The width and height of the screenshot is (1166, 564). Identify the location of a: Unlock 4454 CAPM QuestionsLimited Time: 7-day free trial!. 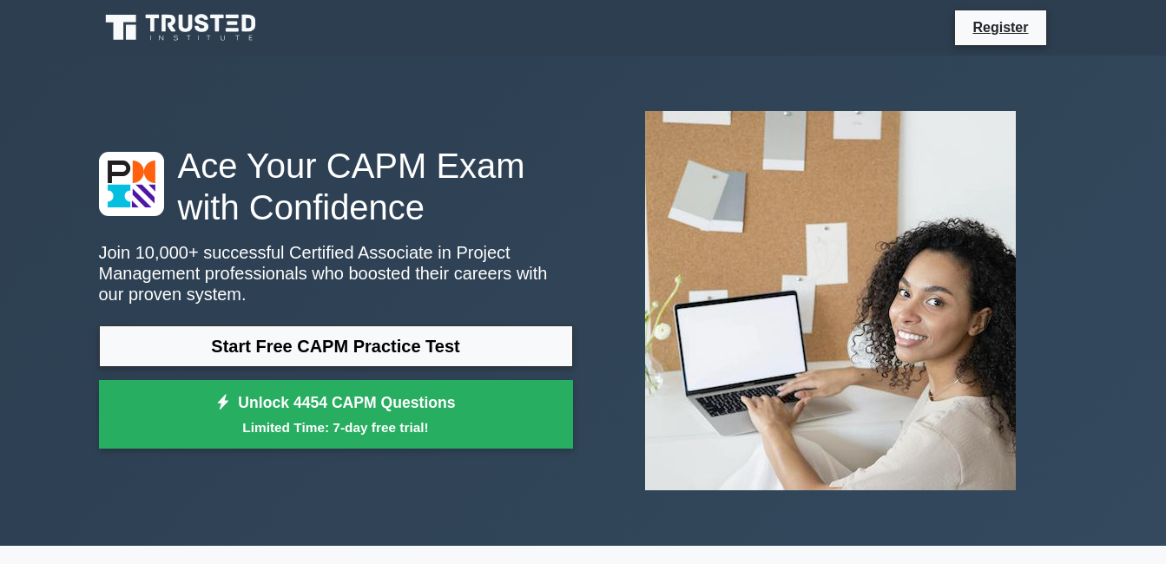
(336, 415).